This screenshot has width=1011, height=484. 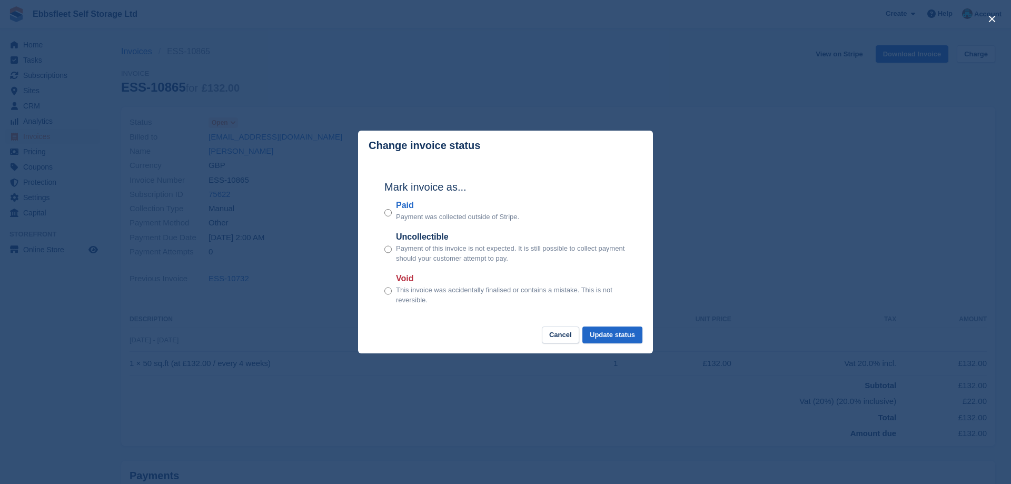 I want to click on p: This invoice was accidentally finalised or contains a mistake. This is not reversible., so click(x=511, y=295).